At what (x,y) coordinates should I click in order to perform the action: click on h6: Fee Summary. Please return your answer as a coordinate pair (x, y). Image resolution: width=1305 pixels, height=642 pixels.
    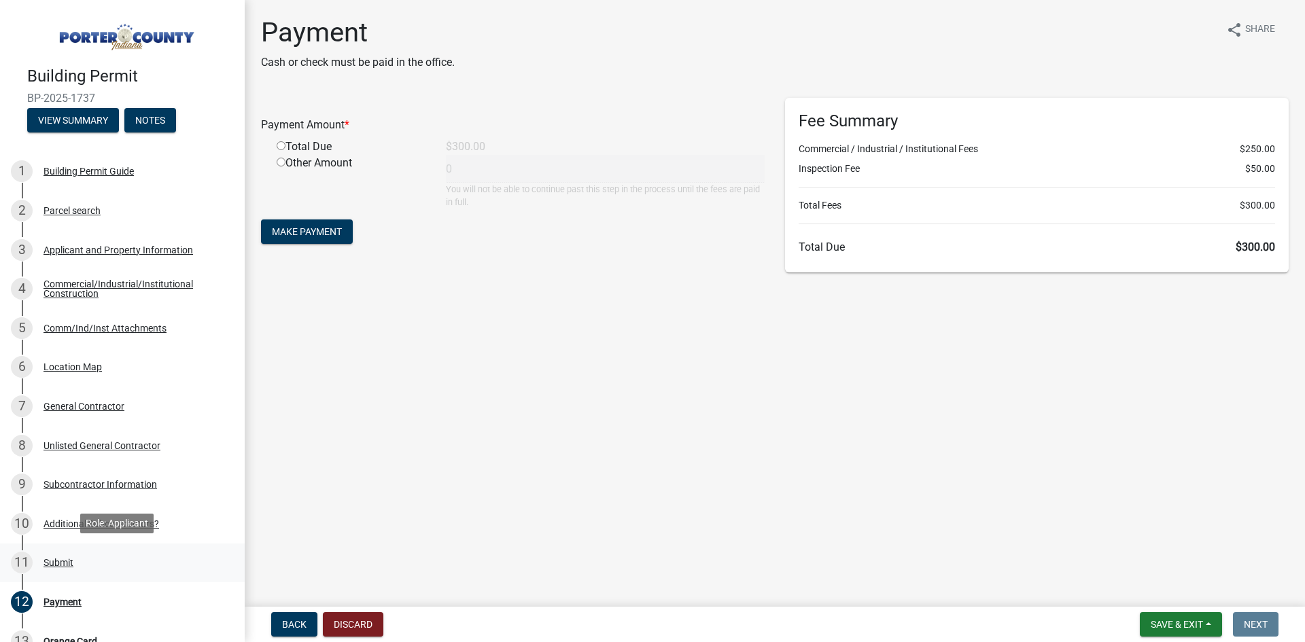
    Looking at the image, I should click on (1036, 121).